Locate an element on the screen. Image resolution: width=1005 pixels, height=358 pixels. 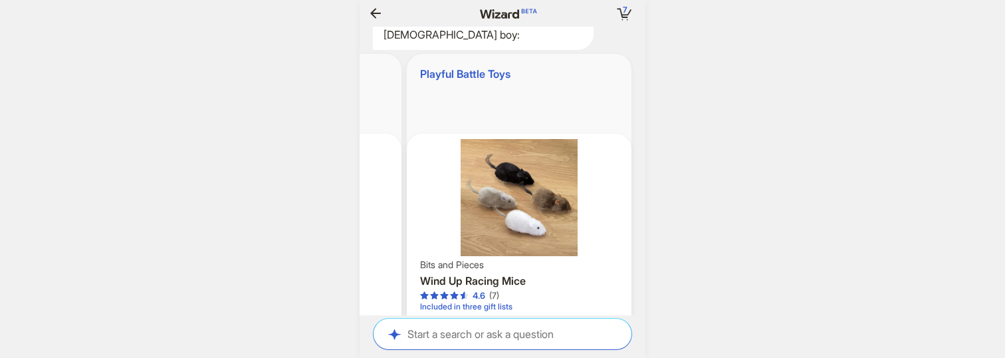
span: Bits and Pieces is located at coordinates (452, 265).